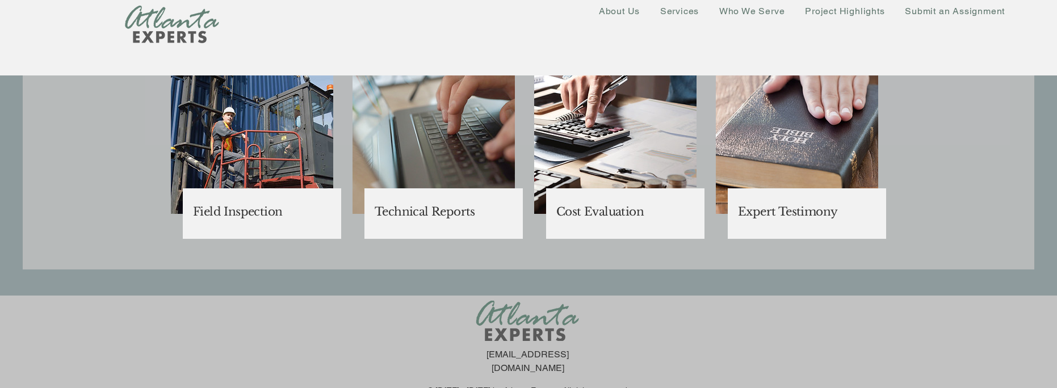 Image resolution: width=1057 pixels, height=388 pixels. What do you see at coordinates (844, 11) in the screenshot?
I see `span: Project Highlights` at bounding box center [844, 11].